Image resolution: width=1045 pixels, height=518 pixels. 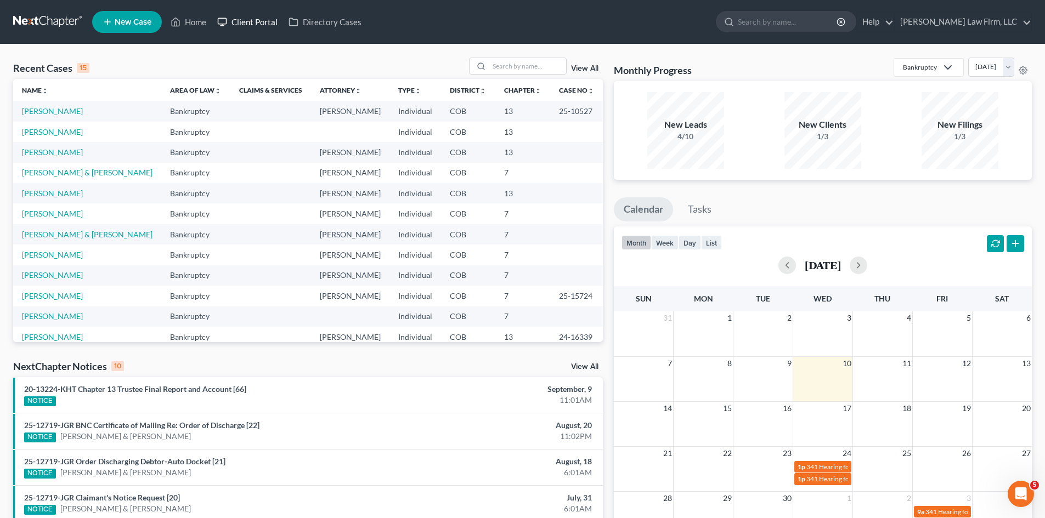 I want to click on span: 23, so click(x=787, y=454).